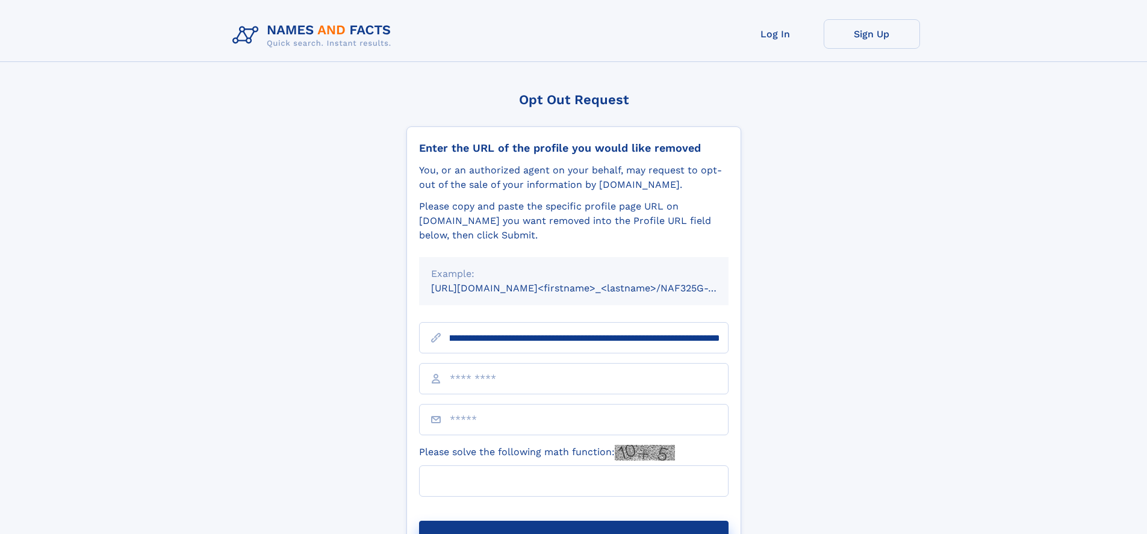 The image size is (1147, 534). Describe the element at coordinates (574, 274) in the screenshot. I see `div: Example:` at that location.